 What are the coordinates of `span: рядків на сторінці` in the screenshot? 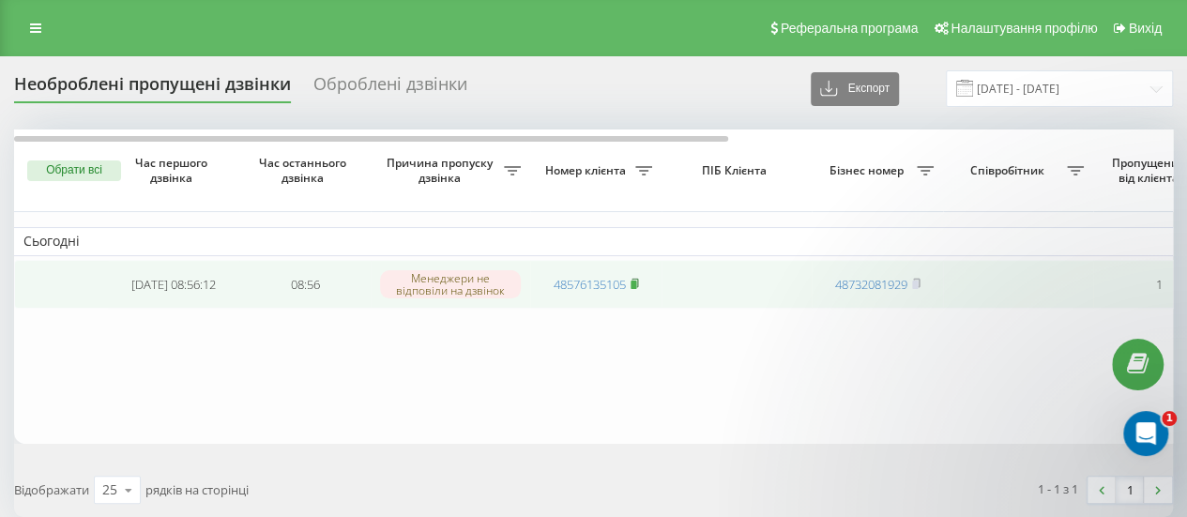 It's located at (197, 490).